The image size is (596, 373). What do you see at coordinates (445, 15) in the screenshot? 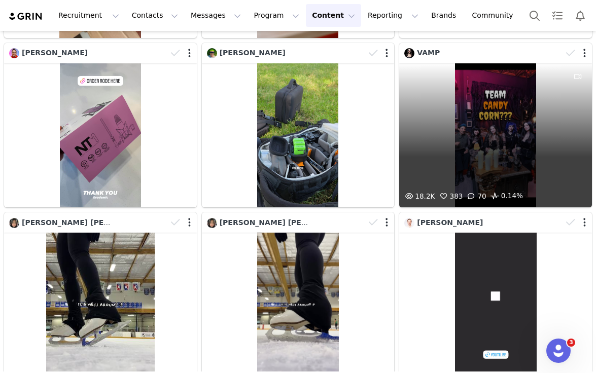
I see `a: Brands` at bounding box center [445, 15].